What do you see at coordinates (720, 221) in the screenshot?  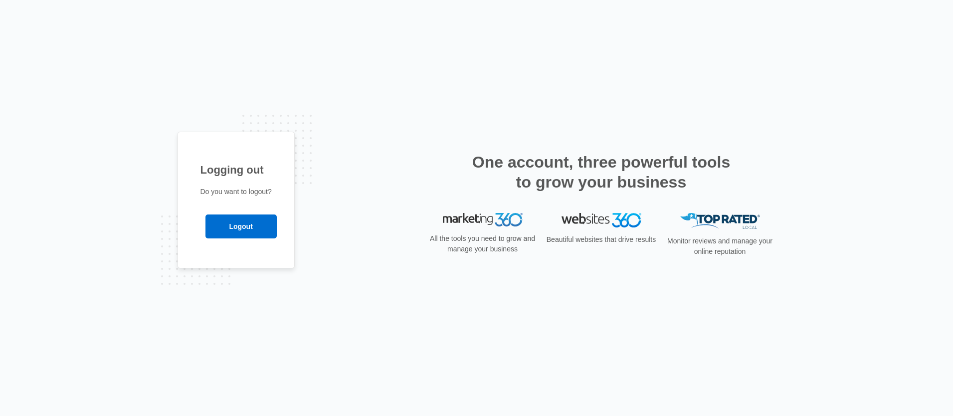 I see `img: Top Rated Local` at bounding box center [720, 221].